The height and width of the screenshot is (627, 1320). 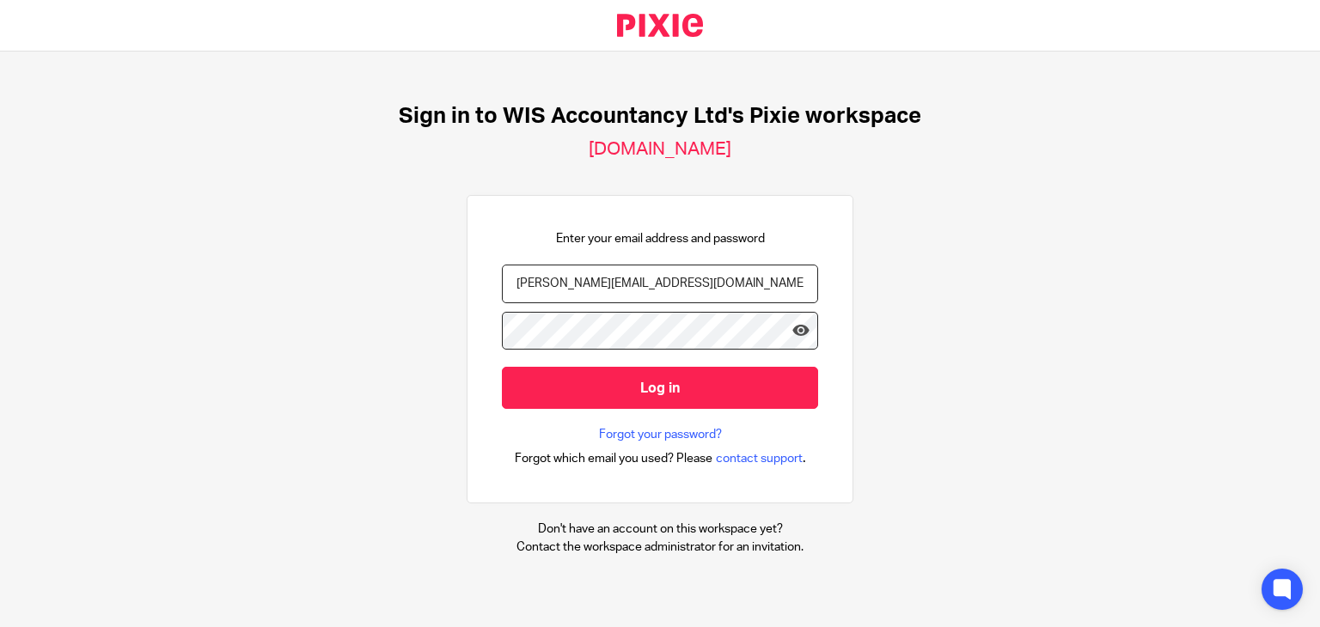 What do you see at coordinates (660, 284) in the screenshot?
I see `input: name@example.com` at bounding box center [660, 284].